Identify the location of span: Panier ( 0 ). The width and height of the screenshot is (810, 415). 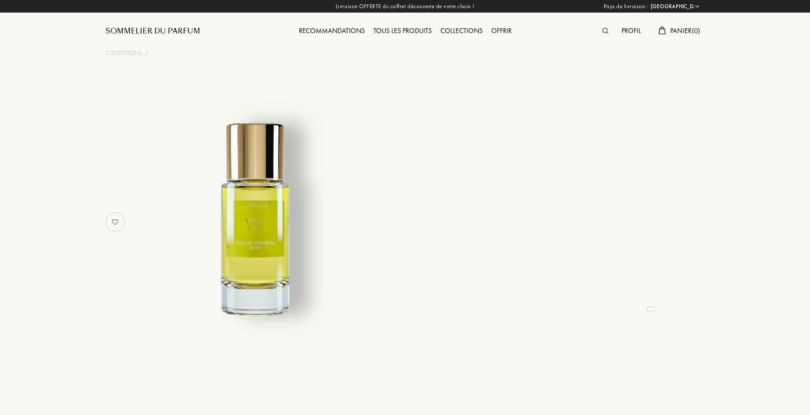
(685, 30).